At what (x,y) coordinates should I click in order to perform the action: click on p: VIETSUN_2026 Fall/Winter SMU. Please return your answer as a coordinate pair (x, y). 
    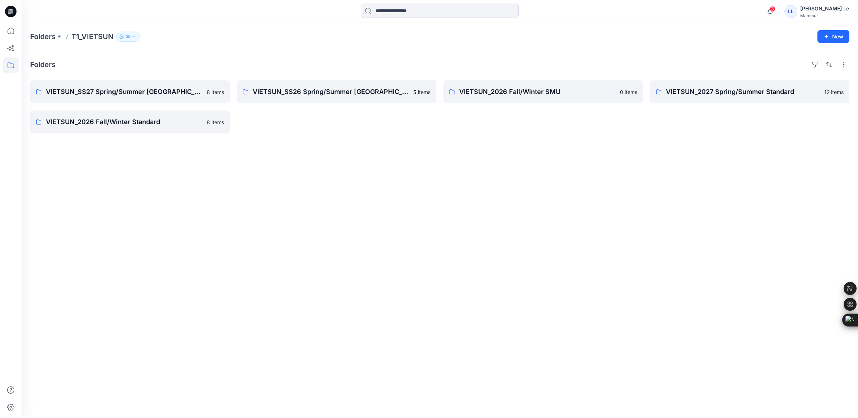
    Looking at the image, I should click on (538, 92).